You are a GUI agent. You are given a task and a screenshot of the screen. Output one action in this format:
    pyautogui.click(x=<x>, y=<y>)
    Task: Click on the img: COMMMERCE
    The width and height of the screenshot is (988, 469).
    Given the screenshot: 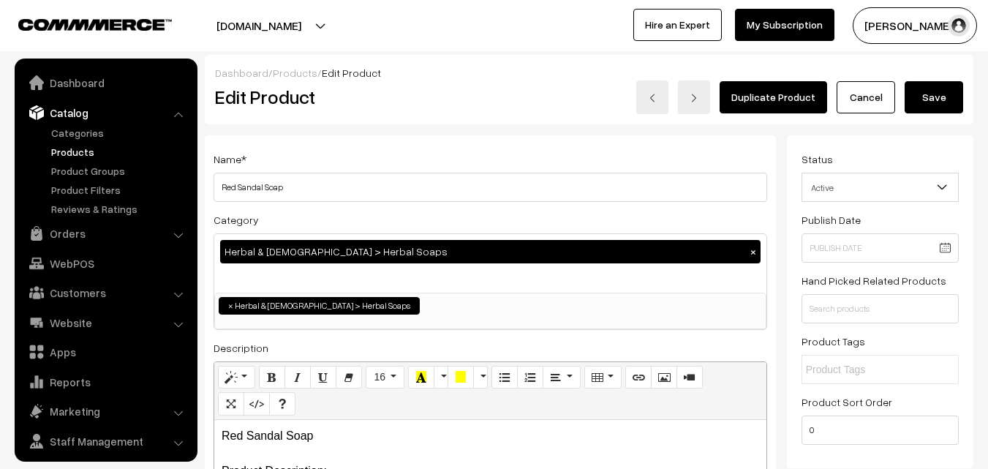 What is the action you would take?
    pyautogui.click(x=95, y=24)
    